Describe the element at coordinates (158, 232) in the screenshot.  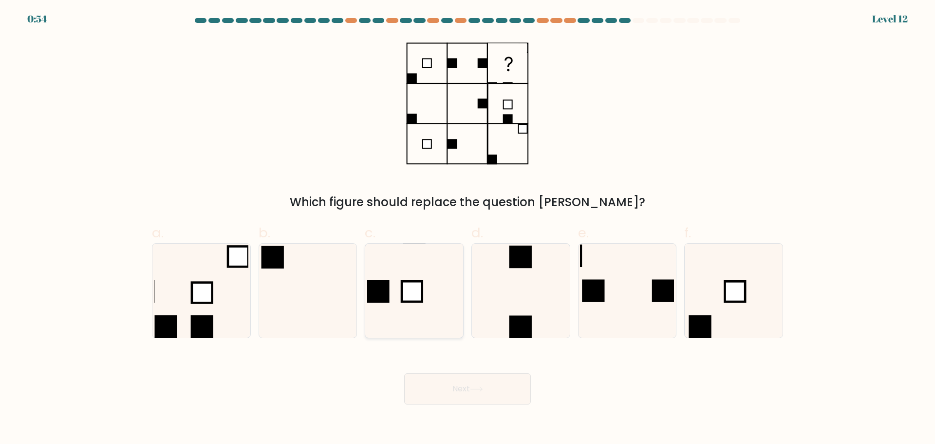
I see `span: a.` at that location.